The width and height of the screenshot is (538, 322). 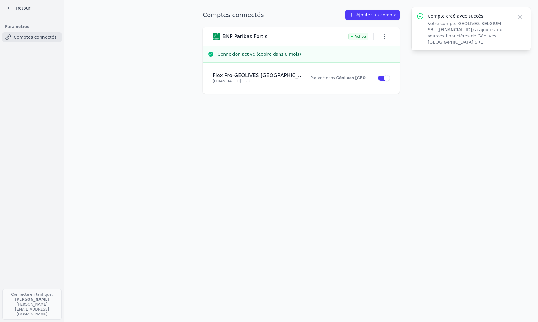 What do you see at coordinates (19, 8) in the screenshot?
I see `a: Retour` at bounding box center [19, 8].